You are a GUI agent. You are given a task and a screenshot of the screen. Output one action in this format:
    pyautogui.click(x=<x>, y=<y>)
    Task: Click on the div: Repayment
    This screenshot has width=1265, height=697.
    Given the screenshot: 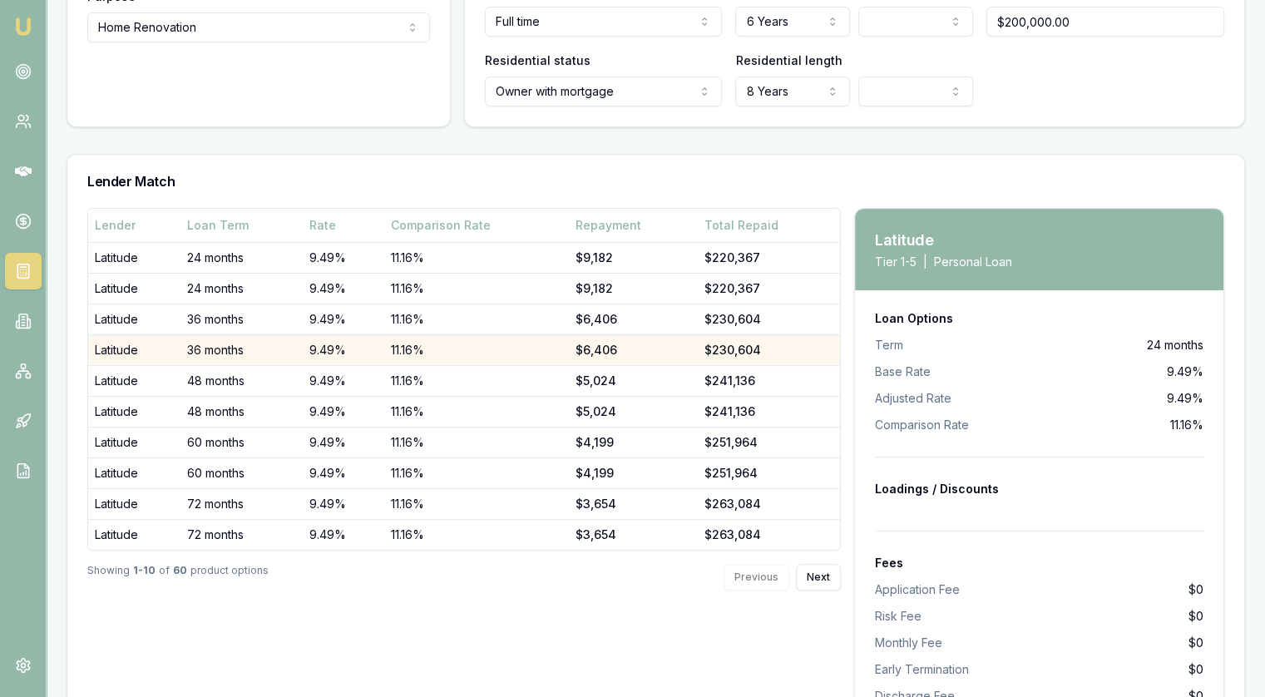 What is the action you would take?
    pyautogui.click(x=633, y=225)
    